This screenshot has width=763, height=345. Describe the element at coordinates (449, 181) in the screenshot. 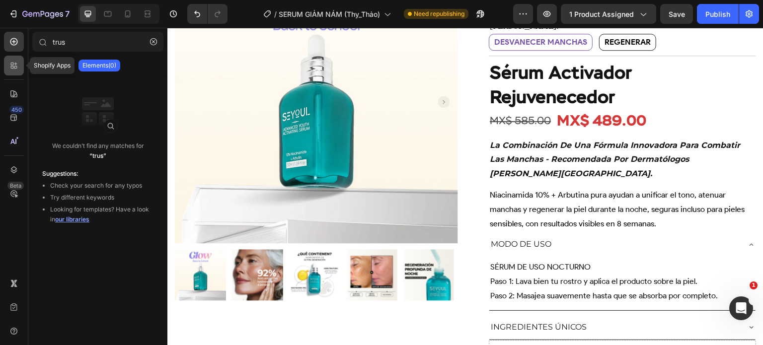

I see `span: Niacinamida 10% + Arbutina pura ayudan a unificar el tono, atenuar manchas y regenerar la piel du...` at that location.